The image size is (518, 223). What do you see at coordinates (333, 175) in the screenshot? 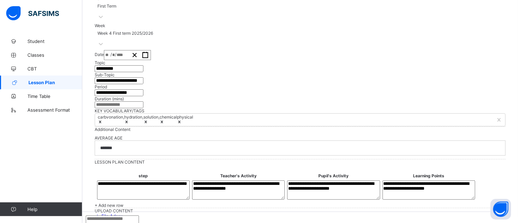
I see `th: Pupil's Activity` at bounding box center [333, 175].